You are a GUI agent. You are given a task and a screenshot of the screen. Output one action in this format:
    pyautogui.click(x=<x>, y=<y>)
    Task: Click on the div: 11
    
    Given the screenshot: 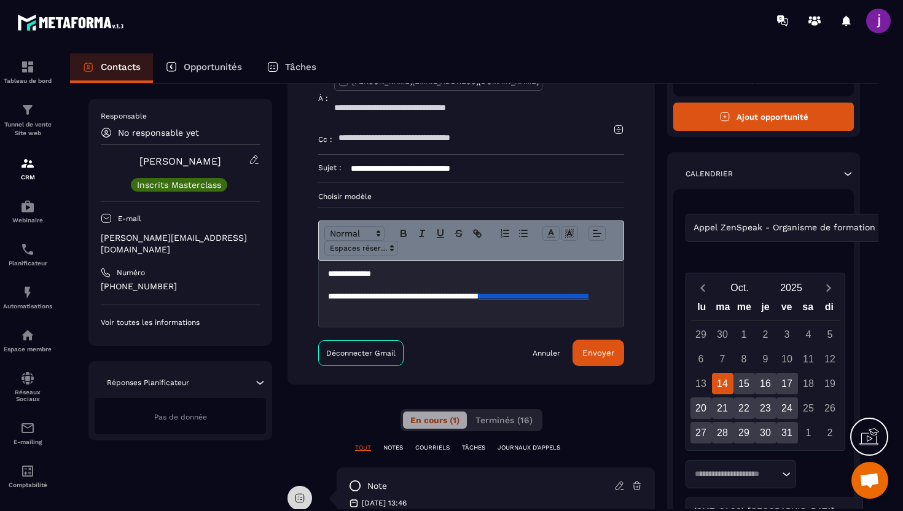 What is the action you would take?
    pyautogui.click(x=809, y=359)
    